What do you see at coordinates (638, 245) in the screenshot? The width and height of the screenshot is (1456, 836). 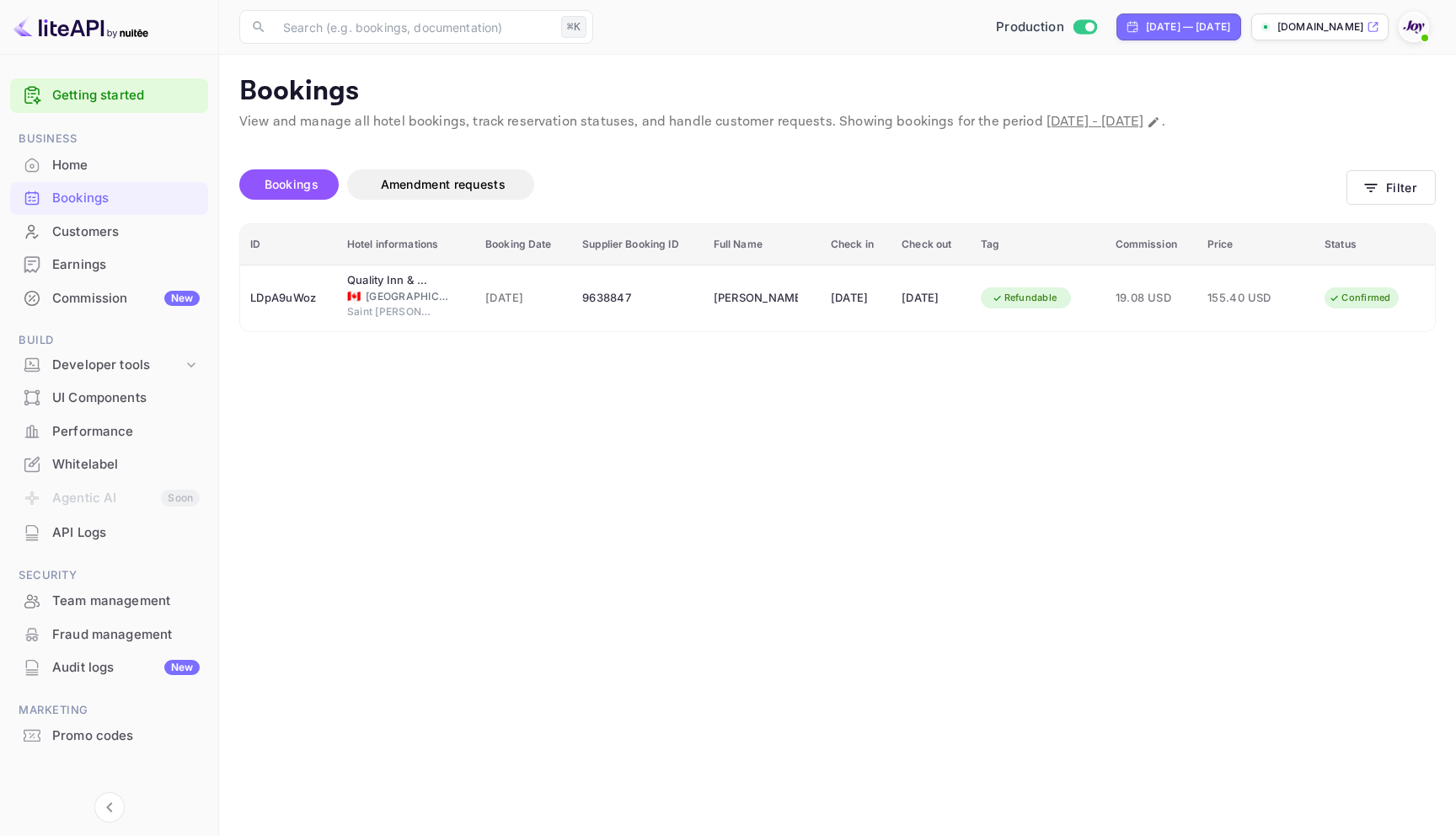 I see `th: Supplier Booking ID` at bounding box center [638, 245].